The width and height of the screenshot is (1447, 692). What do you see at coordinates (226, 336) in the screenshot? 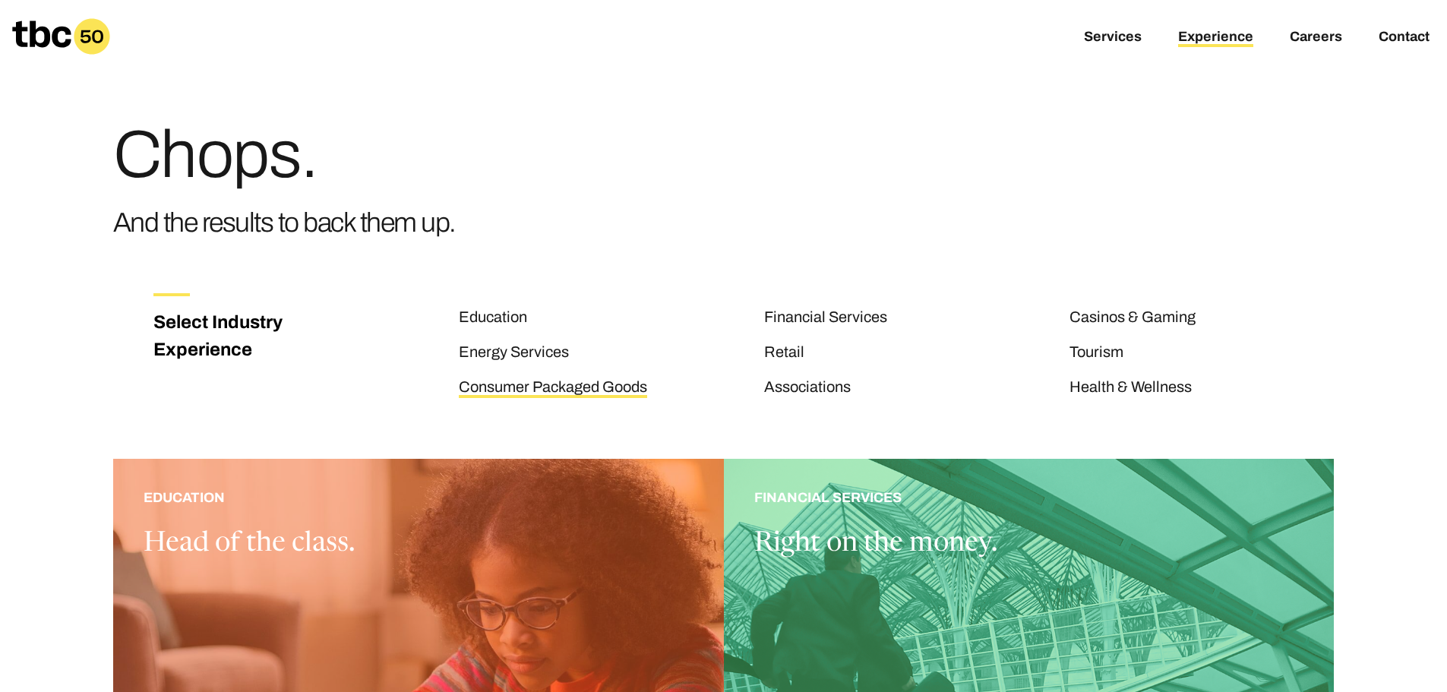
I see `h3: Select Industry Experience` at bounding box center [226, 336].